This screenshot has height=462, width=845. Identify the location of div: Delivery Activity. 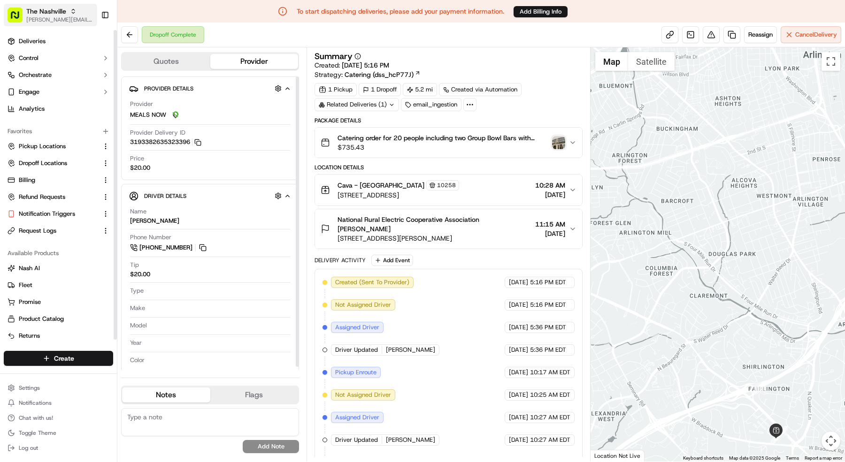
(340, 261).